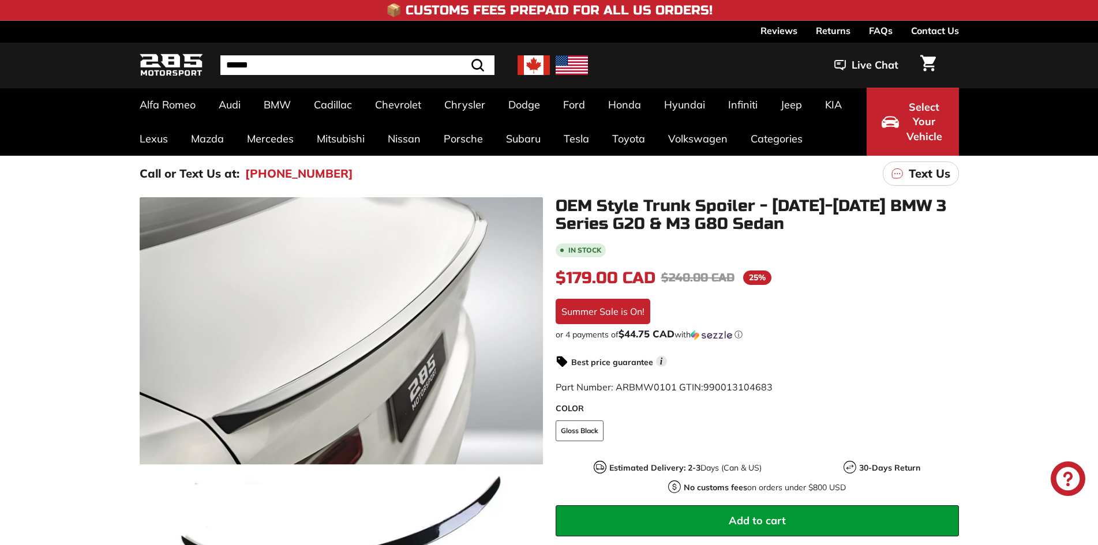 Image resolution: width=1098 pixels, height=545 pixels. Describe the element at coordinates (404, 138) in the screenshot. I see `a: Nissan` at that location.